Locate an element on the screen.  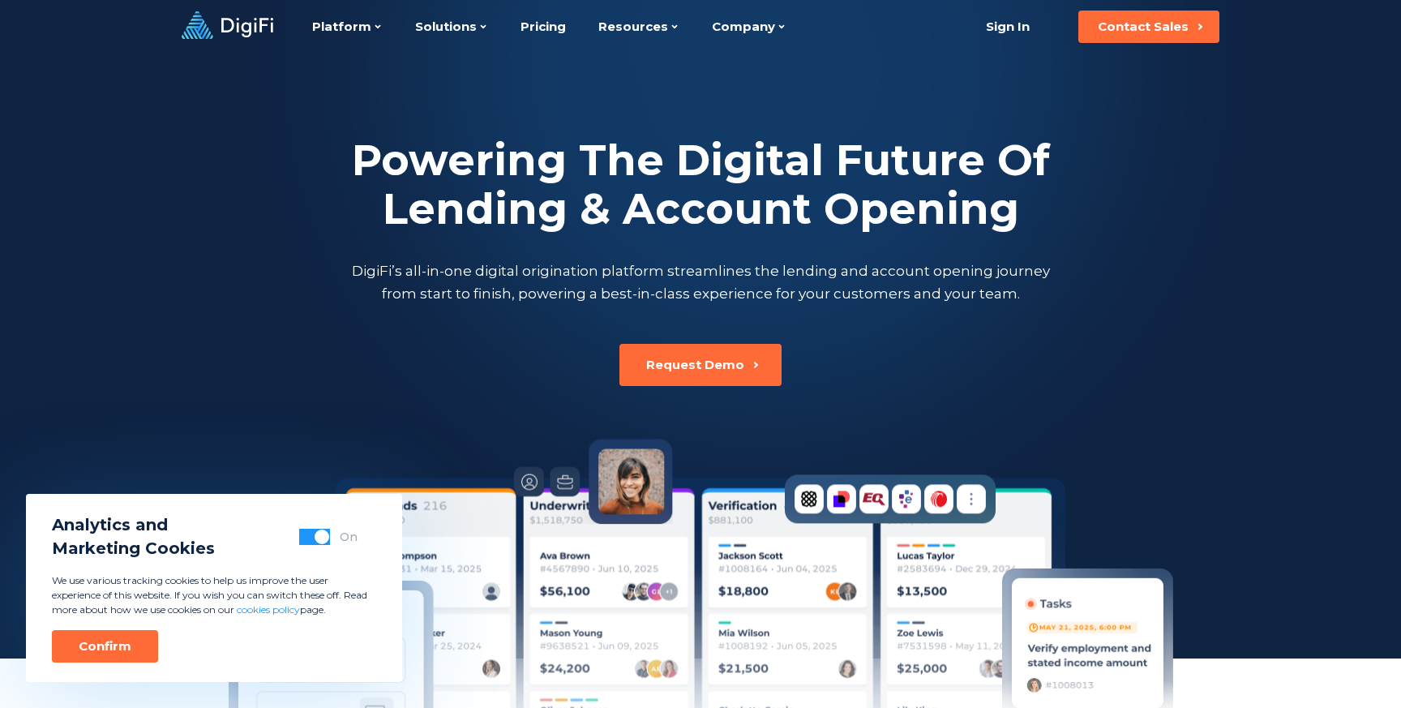
p: We use various tracking cookies to help us improve the user experience of this website. If you wi... is located at coordinates (214, 595).